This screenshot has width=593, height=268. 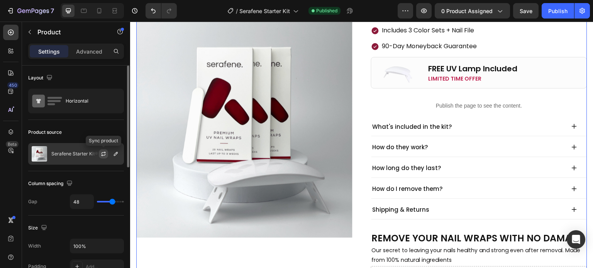 What do you see at coordinates (52, 11) in the screenshot?
I see `p: 7` at bounding box center [52, 11].